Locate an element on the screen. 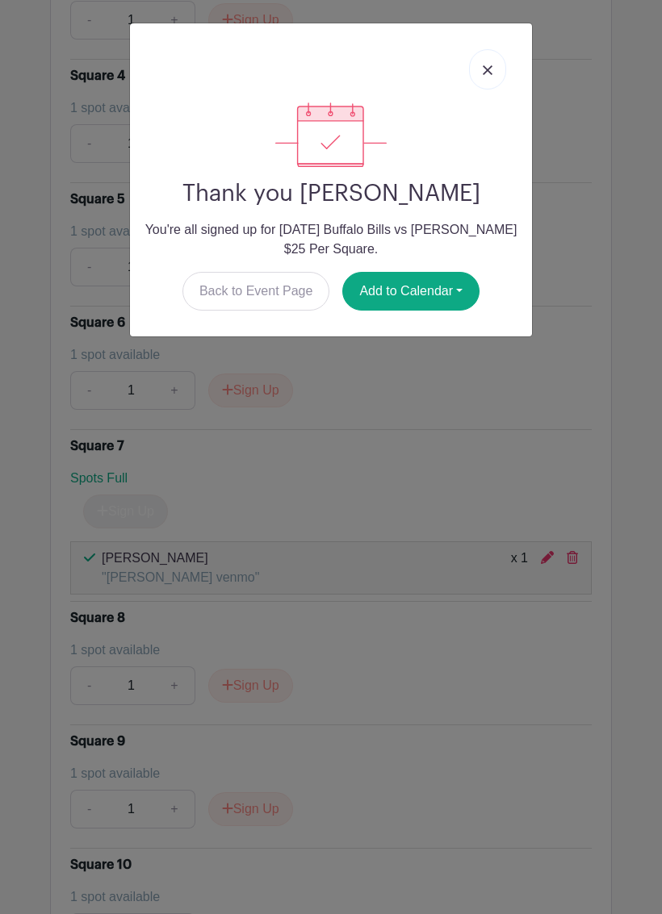 This screenshot has width=662, height=914. button: Add to Calendar is located at coordinates (411, 291).